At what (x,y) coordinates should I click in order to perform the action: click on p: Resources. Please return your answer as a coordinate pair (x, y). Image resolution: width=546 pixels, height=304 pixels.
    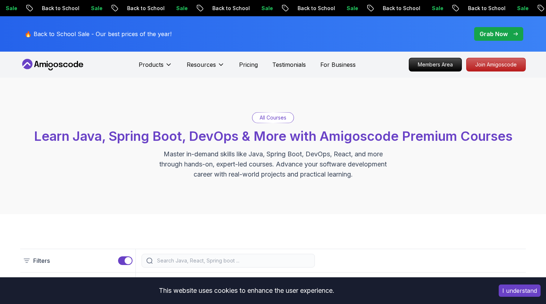
    Looking at the image, I should click on (201, 65).